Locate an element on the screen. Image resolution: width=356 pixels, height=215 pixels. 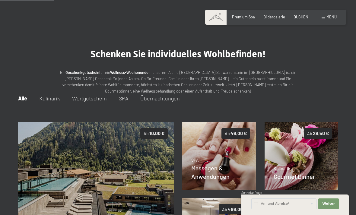
span: Bildergalerie is located at coordinates (274, 17).